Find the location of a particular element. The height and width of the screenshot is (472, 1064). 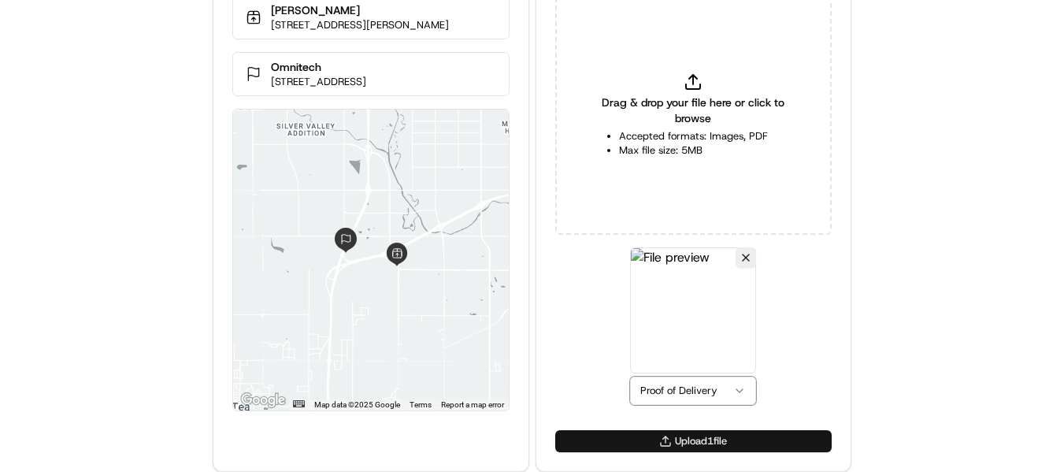

a: Terms is located at coordinates (421, 404).